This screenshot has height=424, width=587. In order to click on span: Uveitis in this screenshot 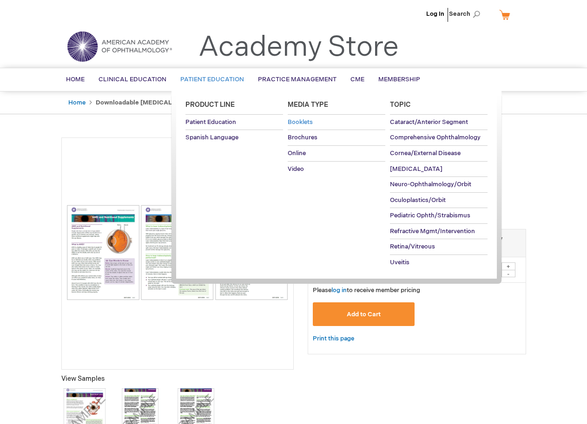, I will do `click(400, 263)`.